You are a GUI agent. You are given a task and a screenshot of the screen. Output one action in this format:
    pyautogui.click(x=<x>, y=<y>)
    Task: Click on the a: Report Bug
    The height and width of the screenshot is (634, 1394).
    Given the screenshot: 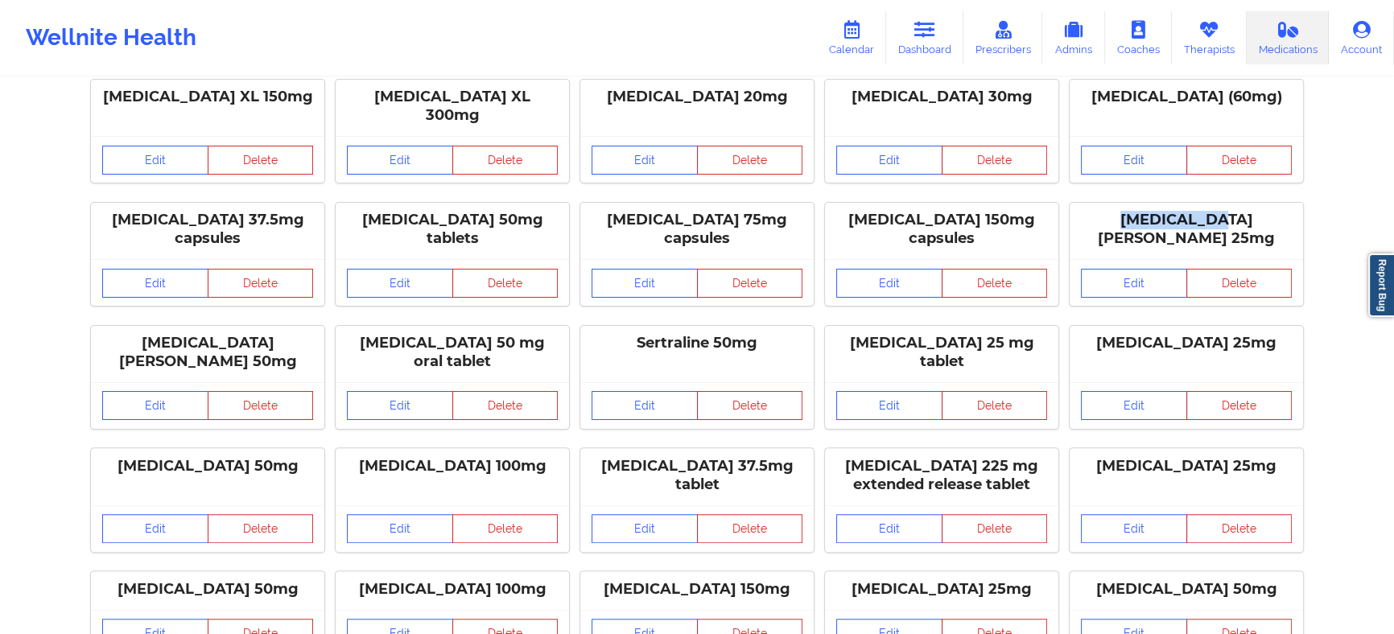 What is the action you would take?
    pyautogui.click(x=1381, y=285)
    